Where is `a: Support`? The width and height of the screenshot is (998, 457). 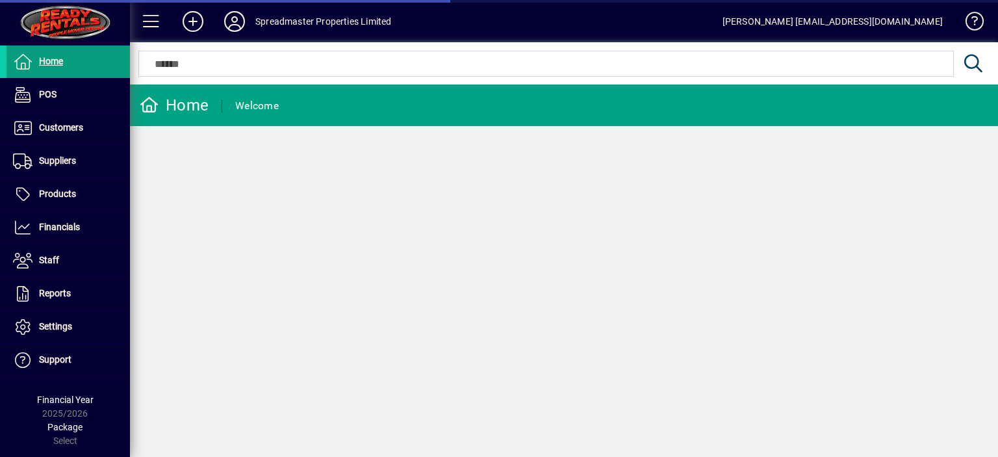
a: Support is located at coordinates (68, 360).